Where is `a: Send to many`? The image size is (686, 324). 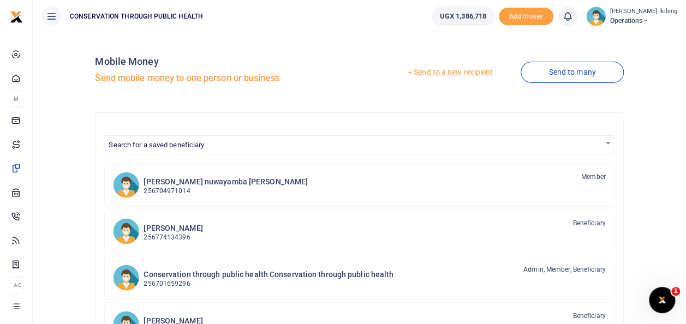 a: Send to many is located at coordinates (572, 72).